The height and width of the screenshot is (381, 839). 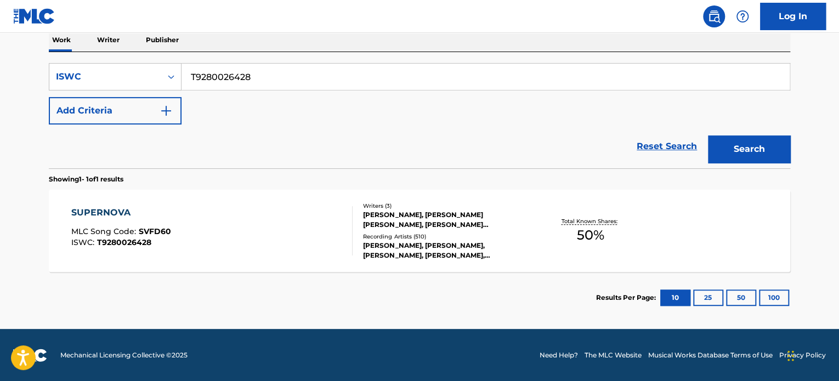 What do you see at coordinates (166, 111) in the screenshot?
I see `img: 9d2ae6d4665cec9f34b9.svg` at bounding box center [166, 111].